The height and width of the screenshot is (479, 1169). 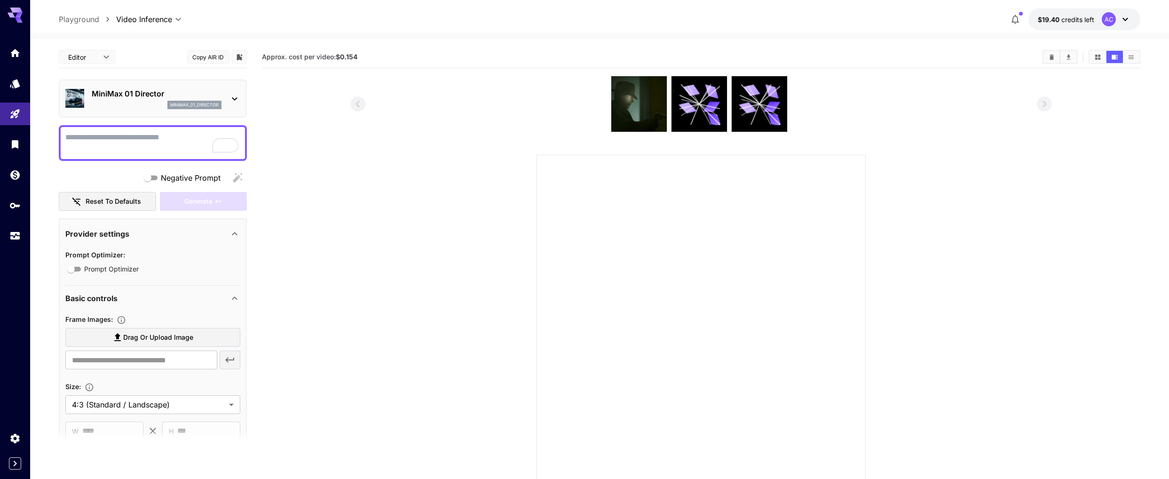 What do you see at coordinates (15, 114) in the screenshot?
I see `div: Playground` at bounding box center [15, 114].